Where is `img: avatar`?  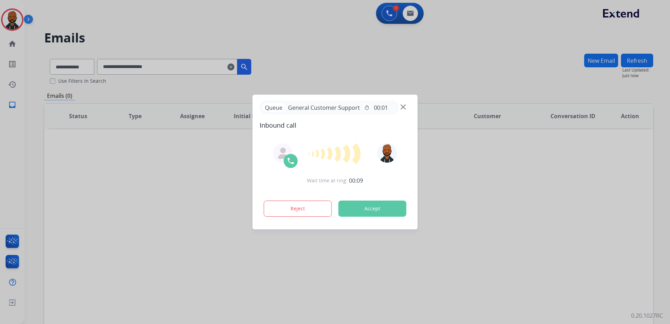 img: avatar is located at coordinates (387, 153).